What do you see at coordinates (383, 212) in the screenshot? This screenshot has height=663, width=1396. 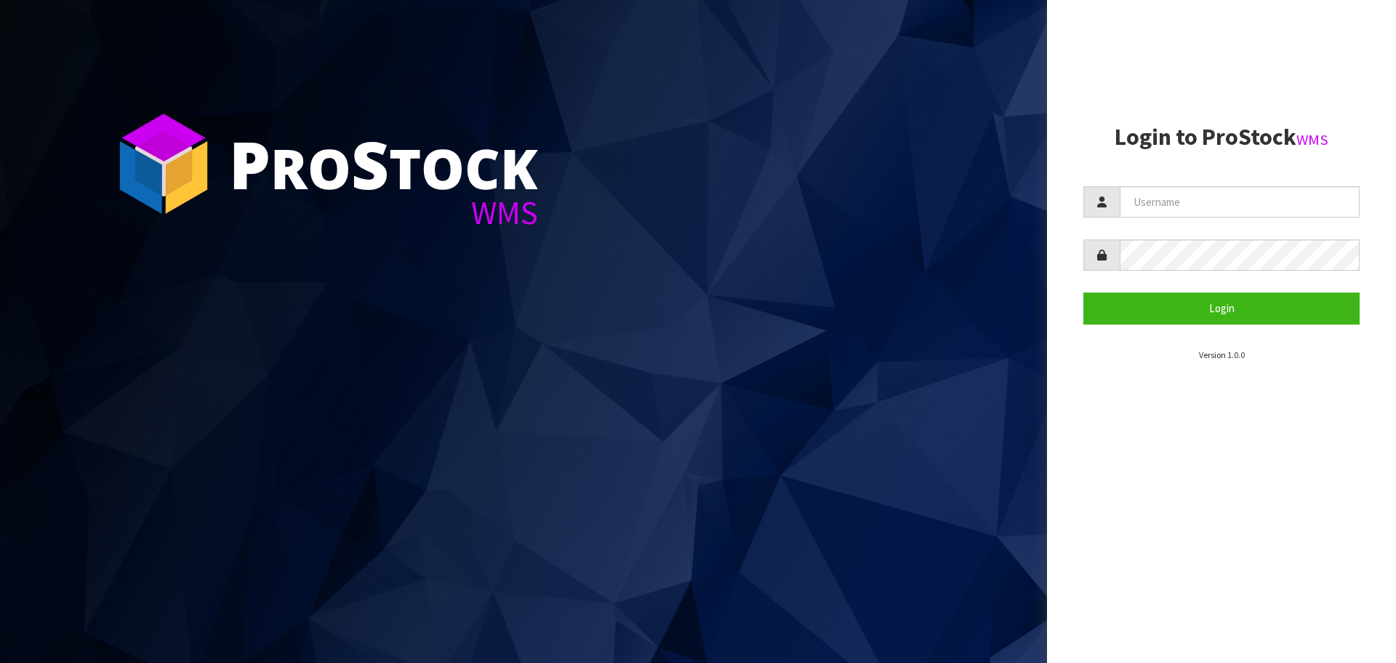 I see `div: WMS` at bounding box center [383, 212].